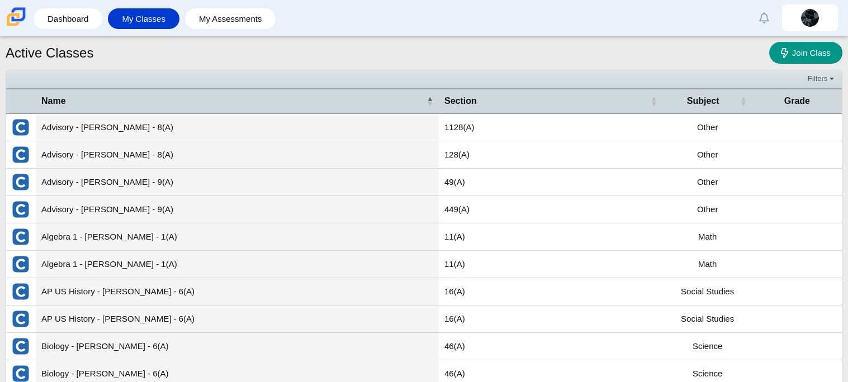  What do you see at coordinates (811, 53) in the screenshot?
I see `span: Join Class` at bounding box center [811, 53].